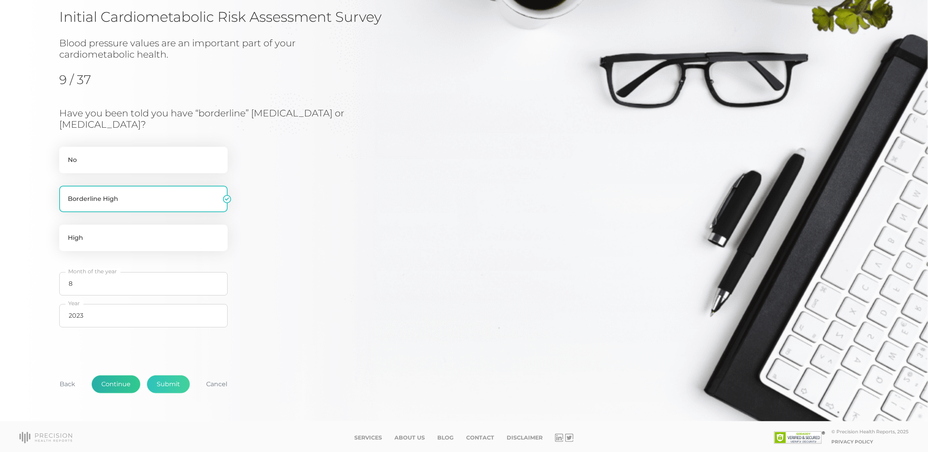  What do you see at coordinates (799, 438) in the screenshot?
I see `img: SSL site seal - click to verify` at bounding box center [799, 438].